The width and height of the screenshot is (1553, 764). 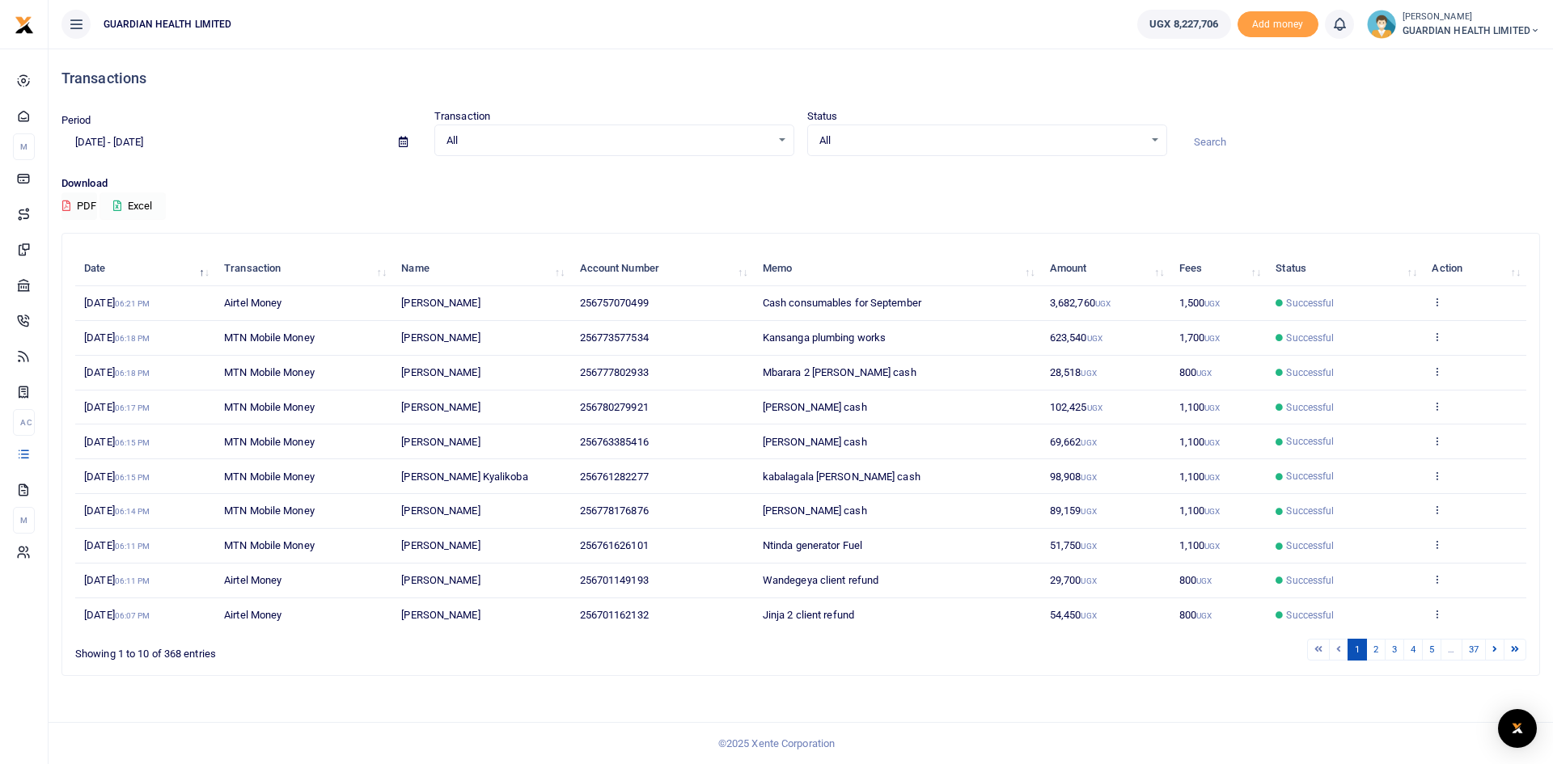 I want to click on span: 256763385416, so click(x=614, y=442).